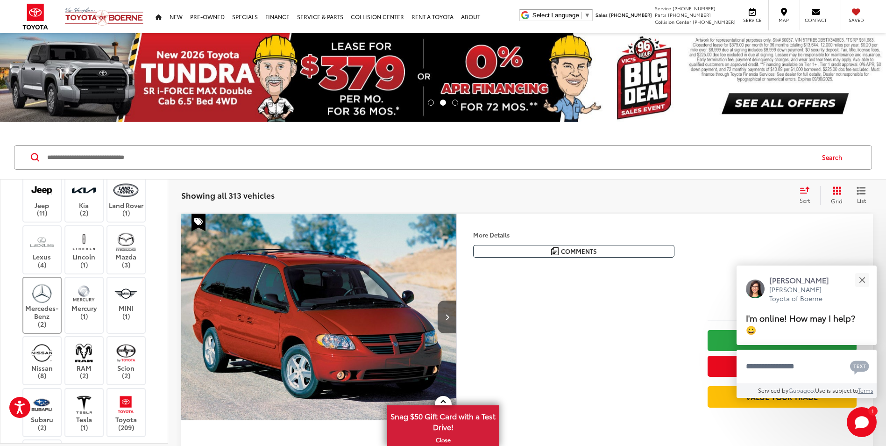  I want to click on button: Comments, so click(574, 251).